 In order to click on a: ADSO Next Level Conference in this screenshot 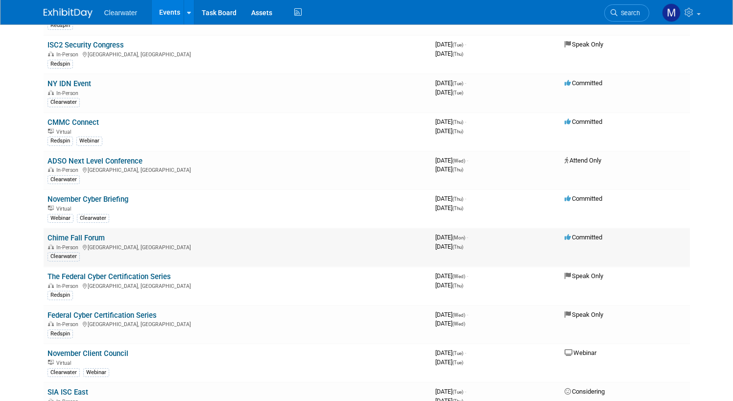, I will do `click(95, 161)`.